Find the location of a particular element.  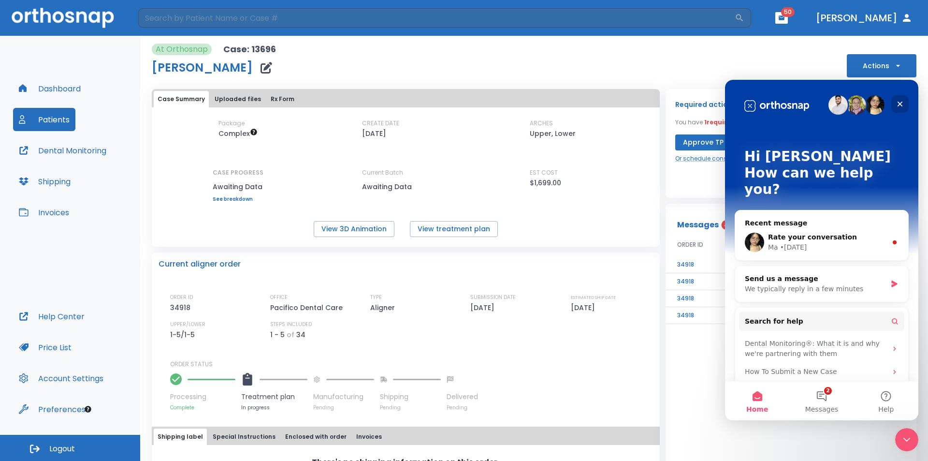

div: Close is located at coordinates (175, 24).